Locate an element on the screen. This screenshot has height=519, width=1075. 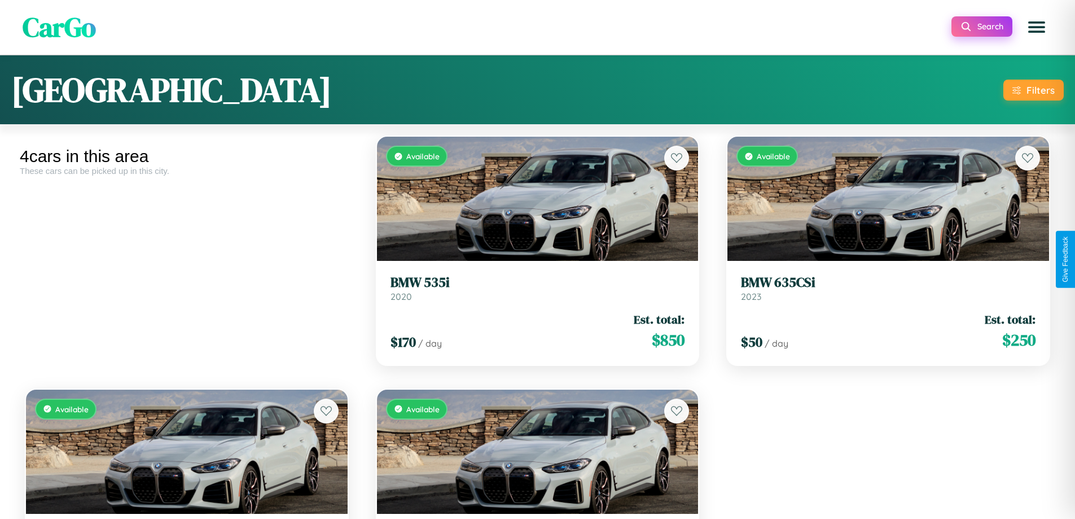
span: 2023 is located at coordinates (751, 296).